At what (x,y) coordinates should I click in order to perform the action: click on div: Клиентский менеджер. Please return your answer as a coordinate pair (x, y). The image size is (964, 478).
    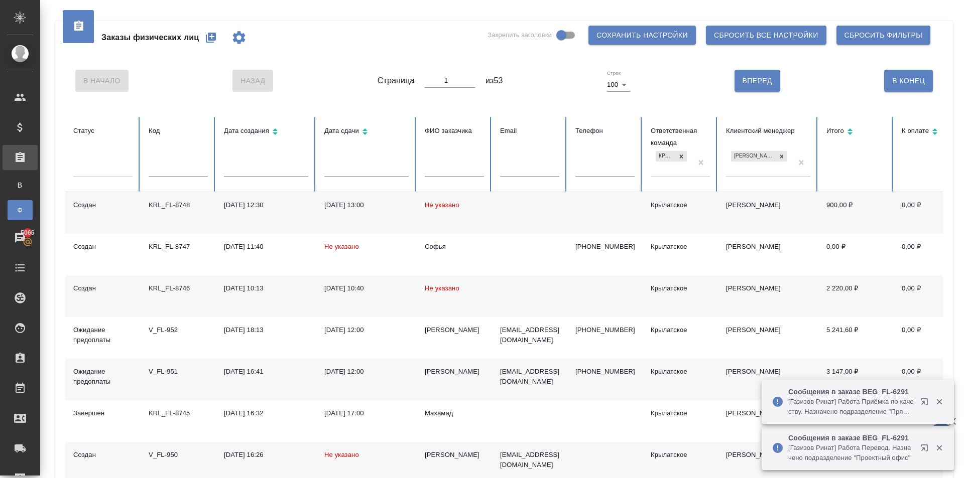
    Looking at the image, I should click on (768, 131).